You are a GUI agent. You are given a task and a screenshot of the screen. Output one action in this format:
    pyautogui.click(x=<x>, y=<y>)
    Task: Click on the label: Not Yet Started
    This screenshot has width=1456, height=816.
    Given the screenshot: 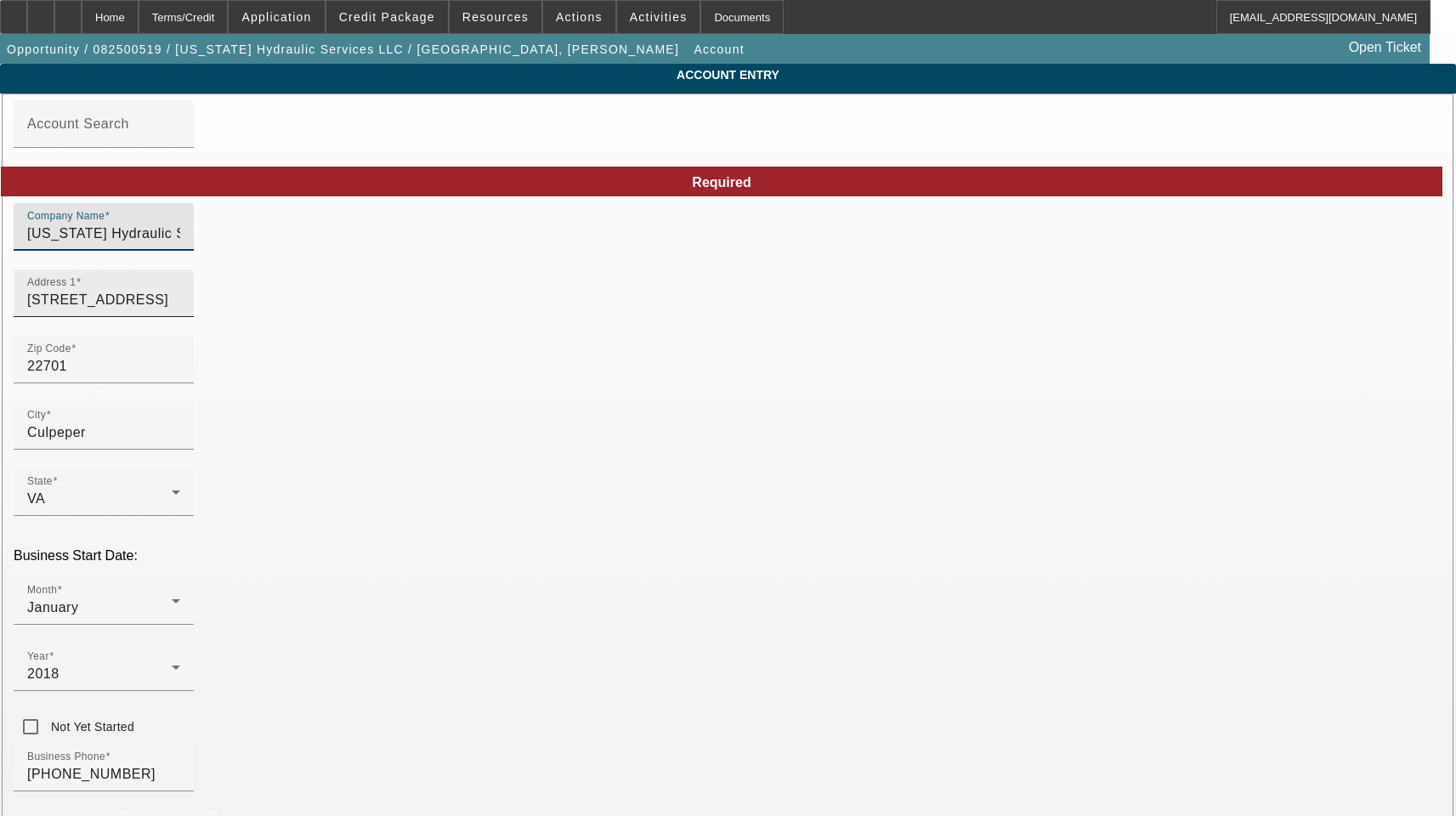 What is the action you would take?
    pyautogui.click(x=91, y=727)
    